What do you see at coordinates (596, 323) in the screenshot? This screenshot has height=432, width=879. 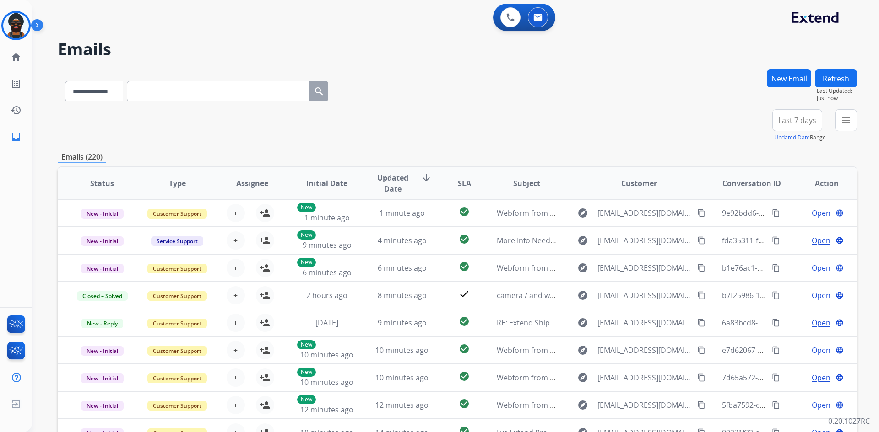 I see `span: RE: Extend Shipping Protection - Adorama Ord# 34184582` at bounding box center [596, 323].